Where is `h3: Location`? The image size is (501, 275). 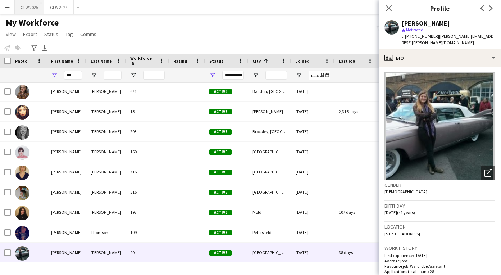
h3: Location is located at coordinates (440, 226).